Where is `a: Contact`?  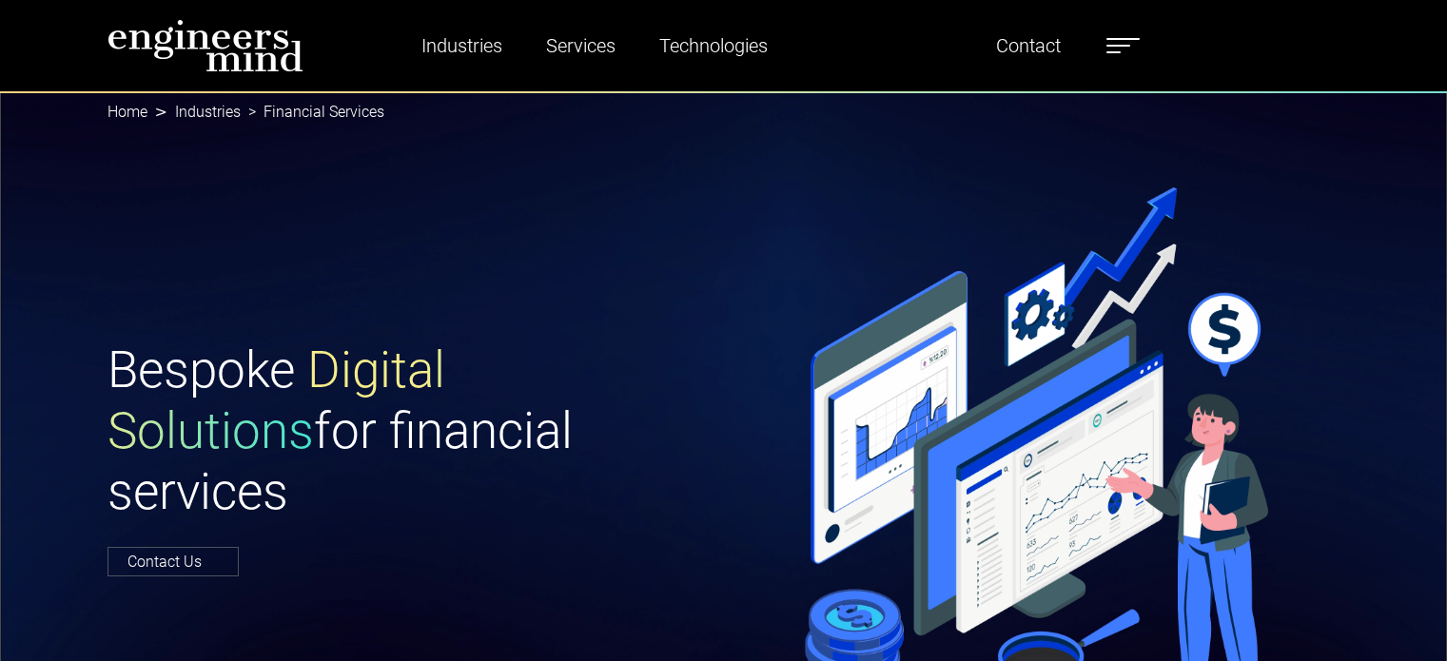 a: Contact is located at coordinates (1028, 46).